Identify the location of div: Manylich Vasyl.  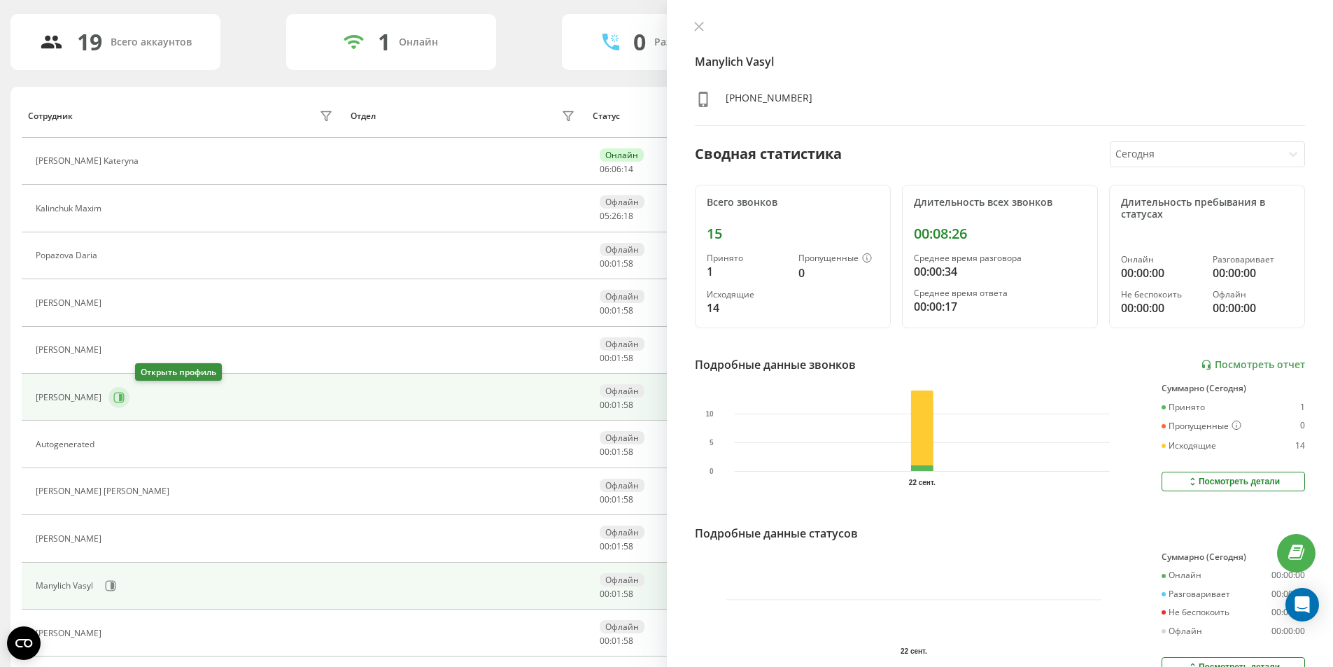
(66, 586).